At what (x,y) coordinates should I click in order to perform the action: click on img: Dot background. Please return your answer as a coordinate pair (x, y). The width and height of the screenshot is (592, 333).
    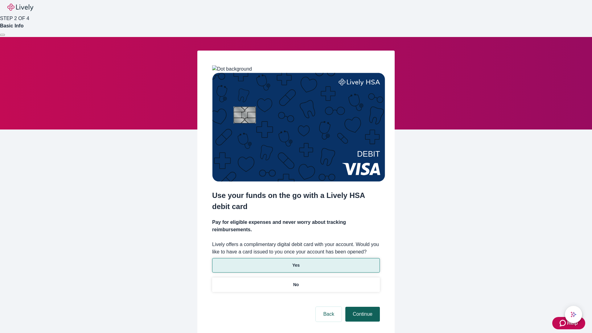
    Looking at the image, I should click on (232, 69).